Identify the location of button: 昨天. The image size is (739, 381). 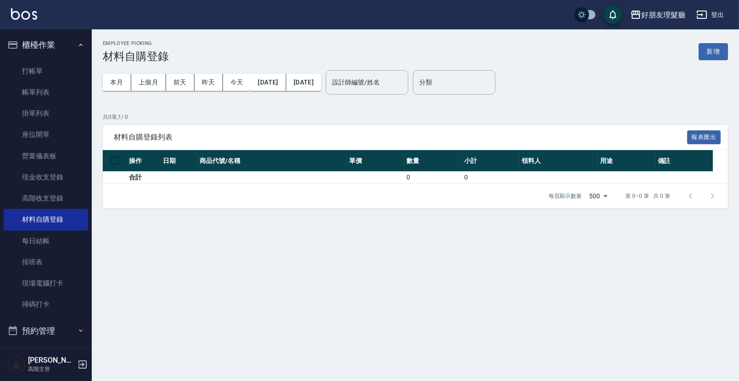
(209, 82).